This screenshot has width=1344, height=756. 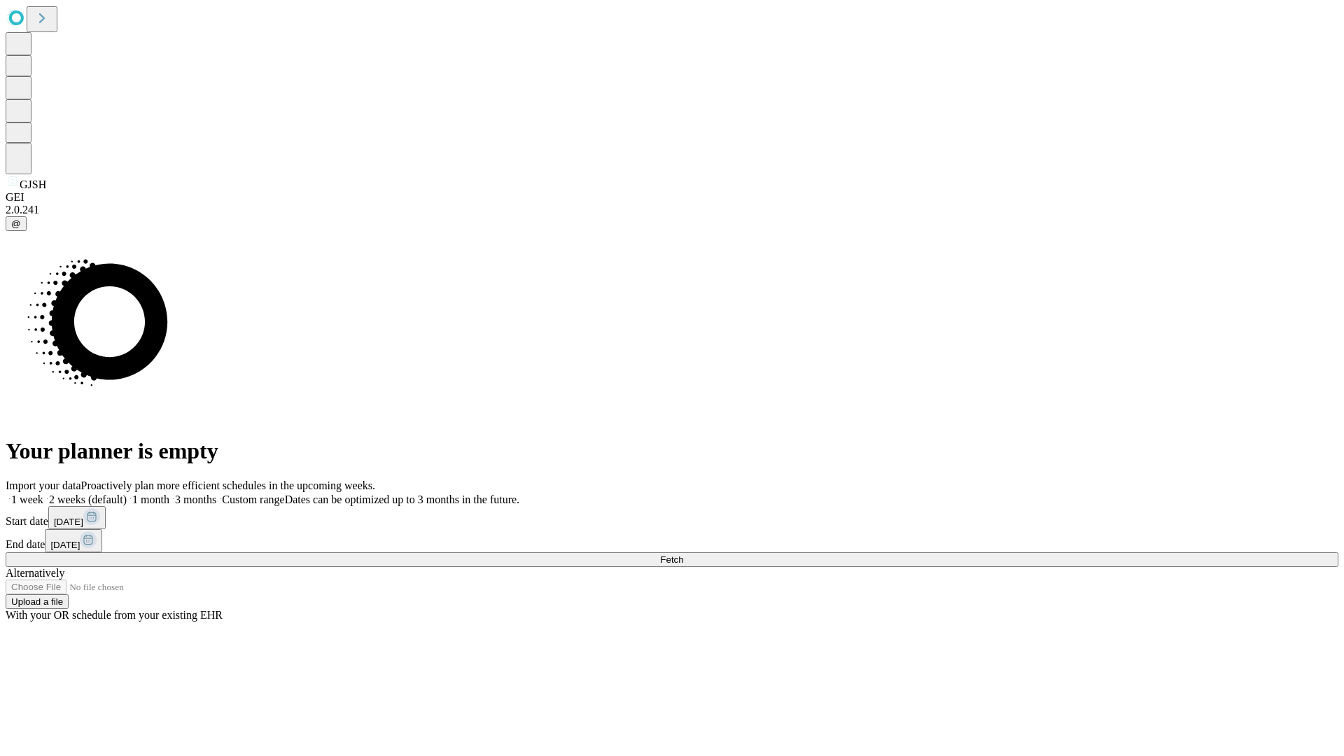 I want to click on span: Custom range, so click(x=253, y=499).